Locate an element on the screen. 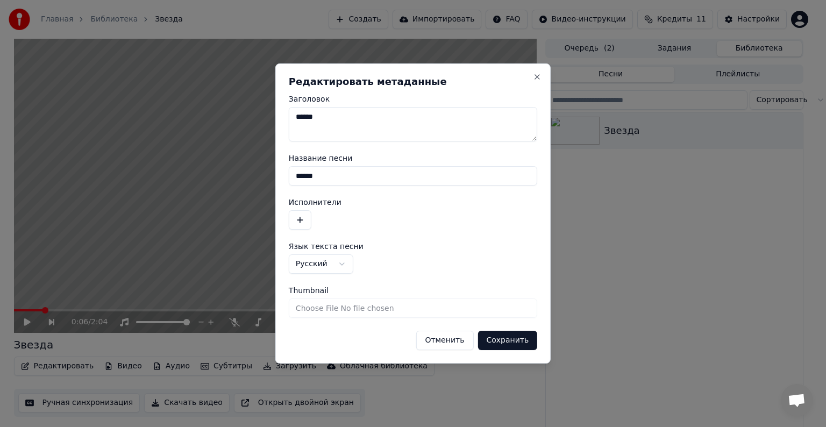  span: Thumbnail is located at coordinates (309, 290).